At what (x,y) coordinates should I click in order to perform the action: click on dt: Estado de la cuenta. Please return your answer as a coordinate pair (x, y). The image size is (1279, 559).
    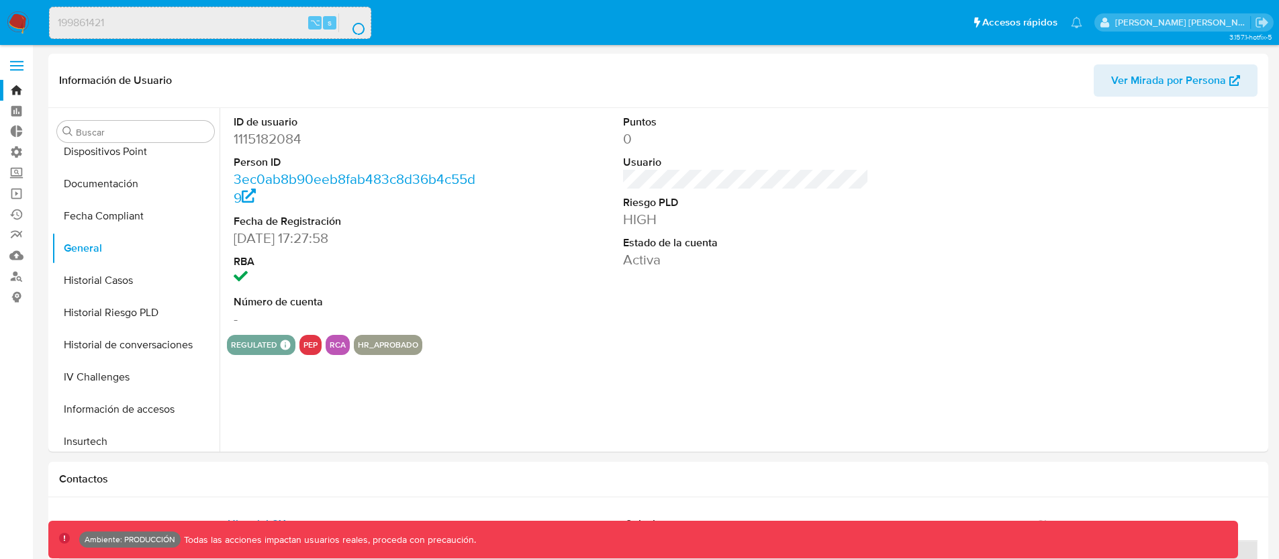
    Looking at the image, I should click on (746, 243).